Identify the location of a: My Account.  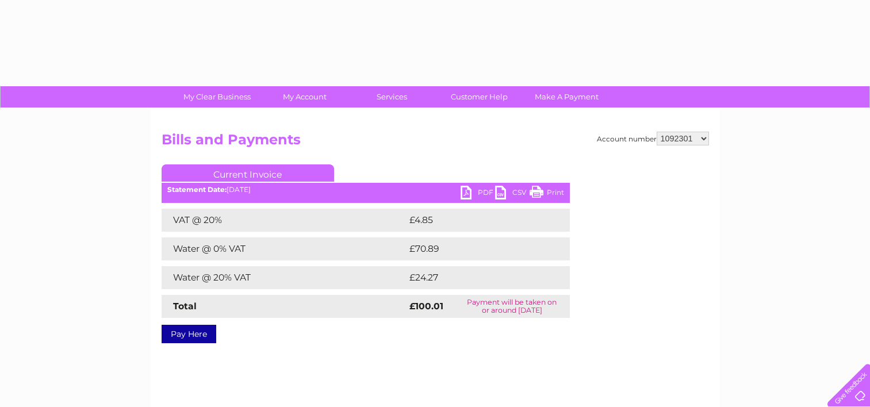
(304, 97).